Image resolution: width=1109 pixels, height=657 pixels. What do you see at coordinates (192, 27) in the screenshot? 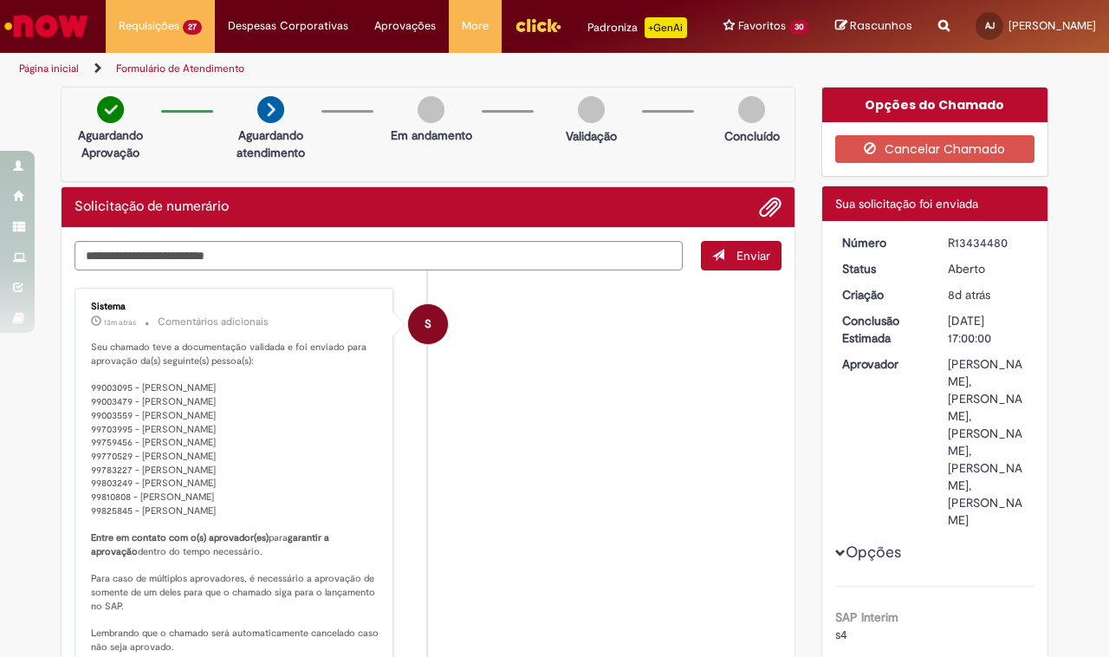
I see `span: 27` at bounding box center [192, 27].